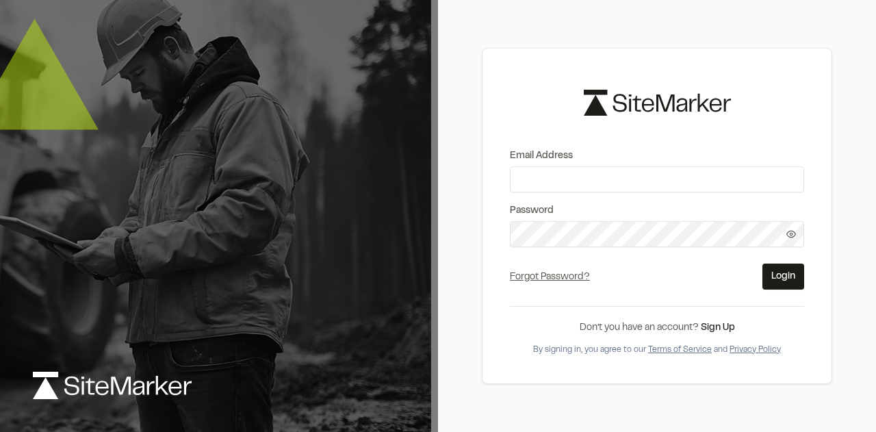 The image size is (876, 432). I want to click on div: By signing in, you agree to our and, so click(657, 350).